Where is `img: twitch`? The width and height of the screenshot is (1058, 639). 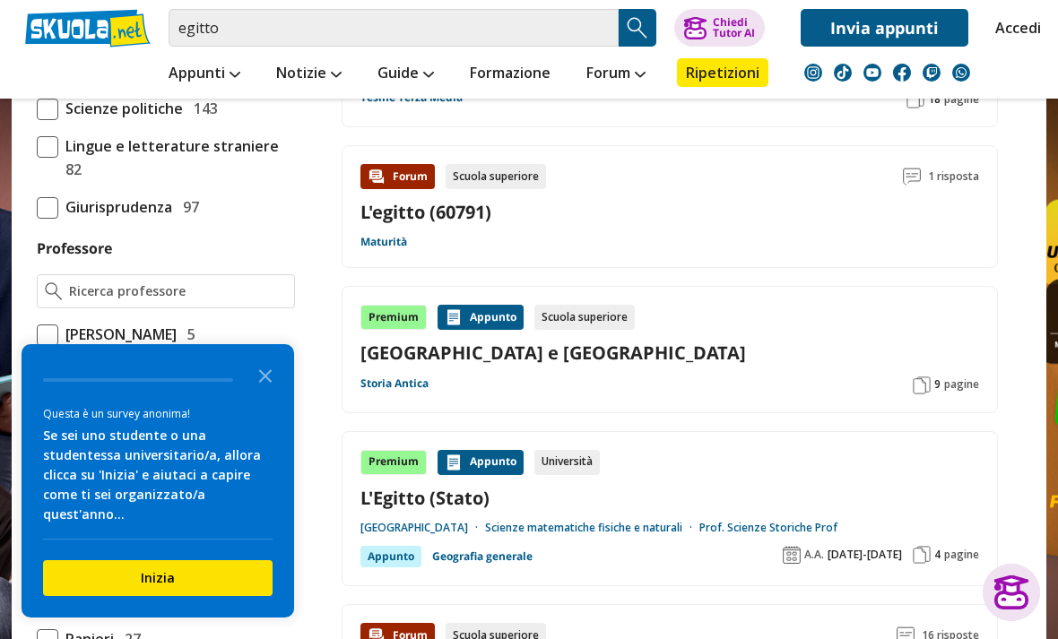
img: twitch is located at coordinates (932, 73).